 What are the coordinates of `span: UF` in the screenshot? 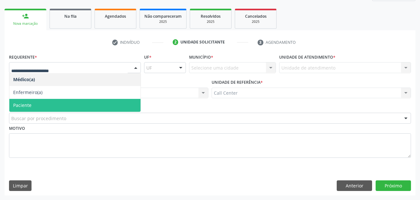 It's located at (149, 67).